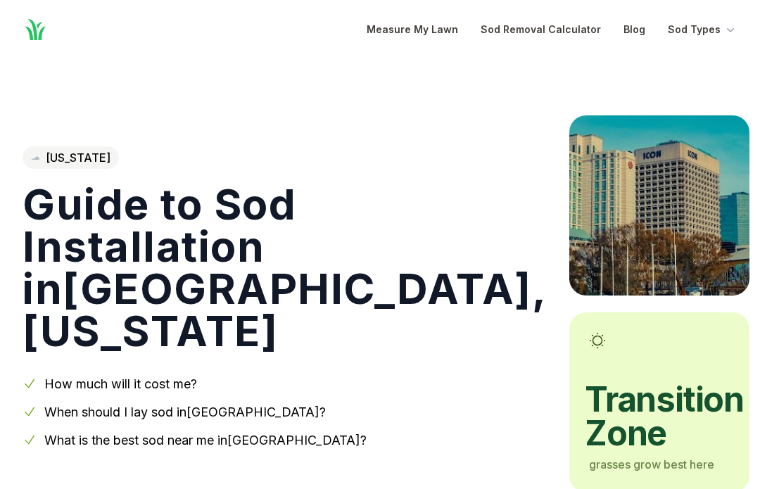 Image resolution: width=760 pixels, height=489 pixels. What do you see at coordinates (703, 30) in the screenshot?
I see `button: Sod Types` at bounding box center [703, 30].